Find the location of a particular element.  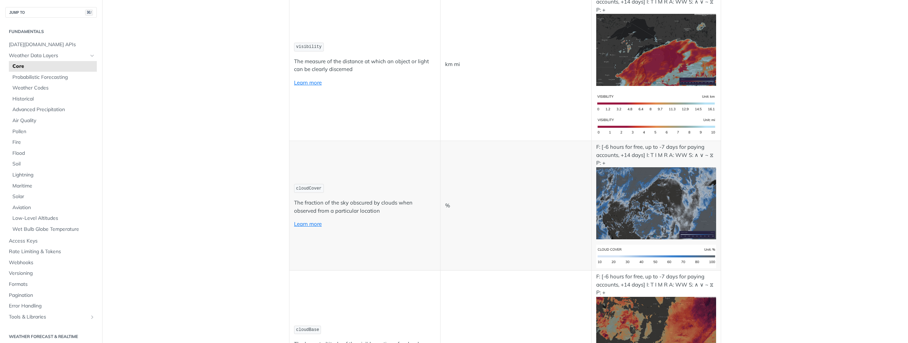

span: Aviation is located at coordinates (54, 208).